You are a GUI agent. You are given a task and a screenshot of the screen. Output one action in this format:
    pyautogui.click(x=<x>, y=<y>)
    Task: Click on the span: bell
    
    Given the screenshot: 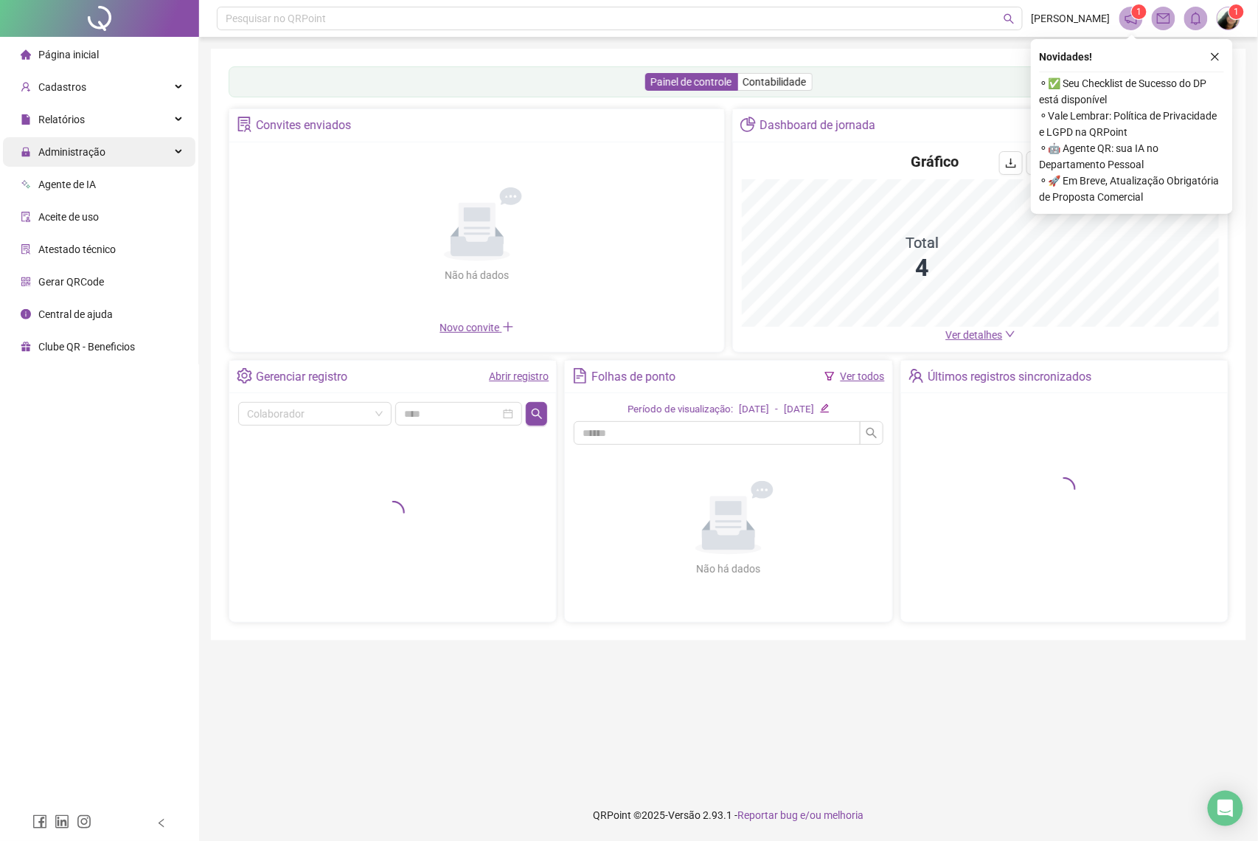 What is the action you would take?
    pyautogui.click(x=1196, y=18)
    